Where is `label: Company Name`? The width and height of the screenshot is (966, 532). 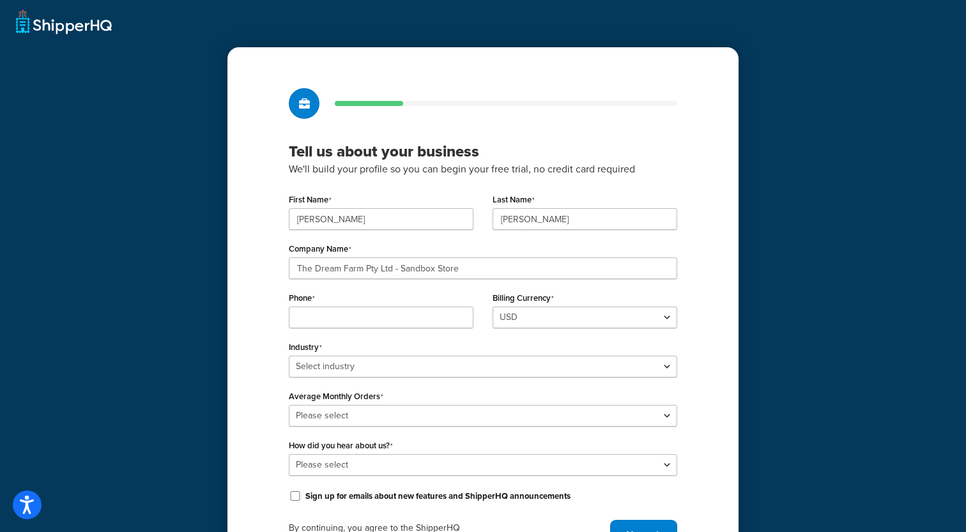 label: Company Name is located at coordinates (320, 249).